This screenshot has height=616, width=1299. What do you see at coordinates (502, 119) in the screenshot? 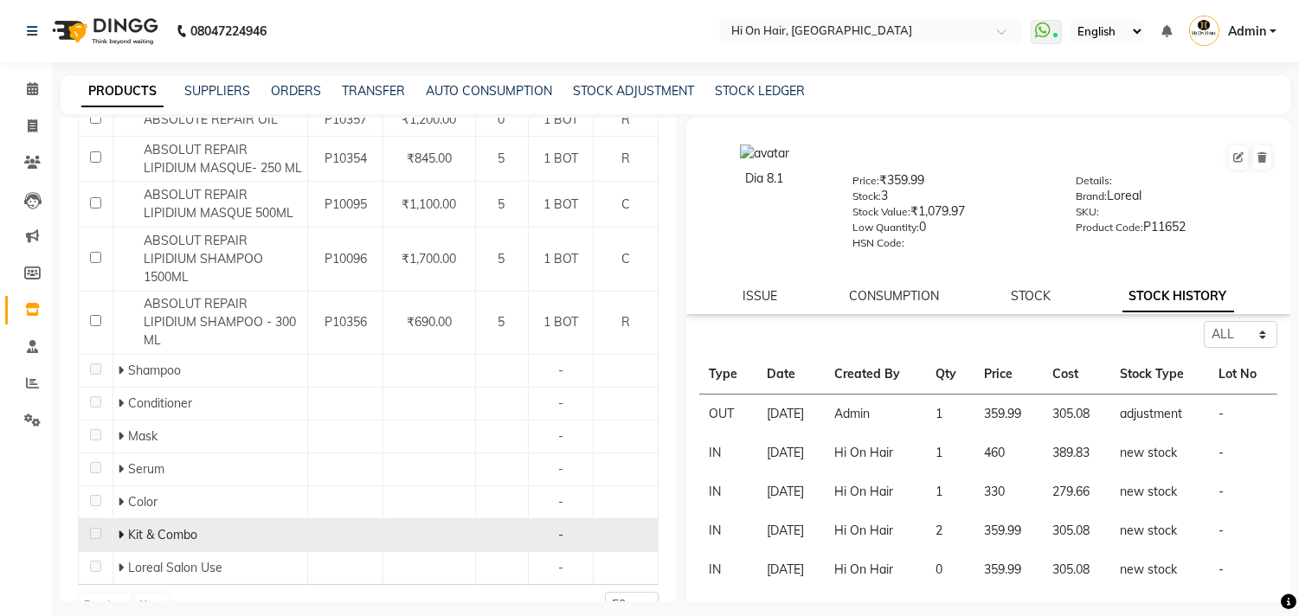
I see `span: 0` at bounding box center [502, 119].